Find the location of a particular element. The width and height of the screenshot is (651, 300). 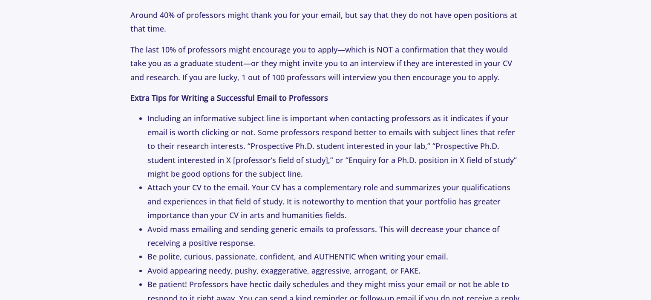

li: Be polite, curious, passionate, confident, and AUTHENTIC when writing your email. is located at coordinates (334, 256).